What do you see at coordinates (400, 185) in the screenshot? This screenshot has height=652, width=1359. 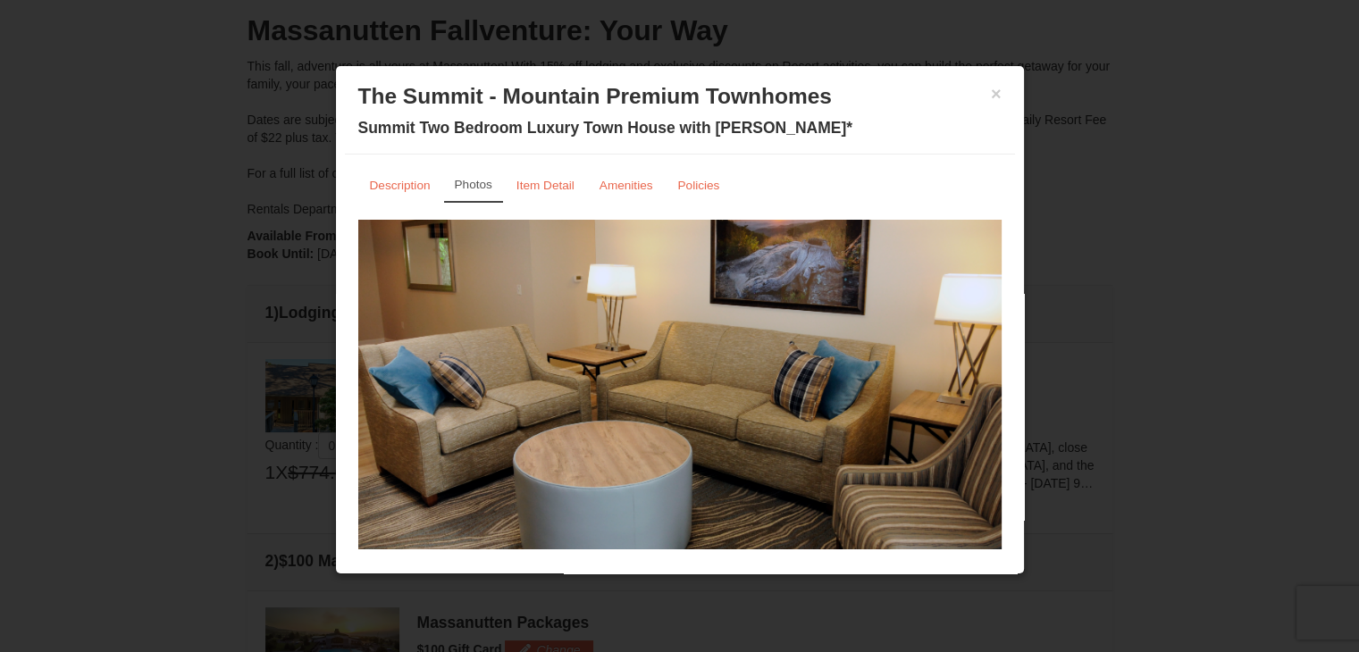 I see `a: Description` at bounding box center [400, 185].